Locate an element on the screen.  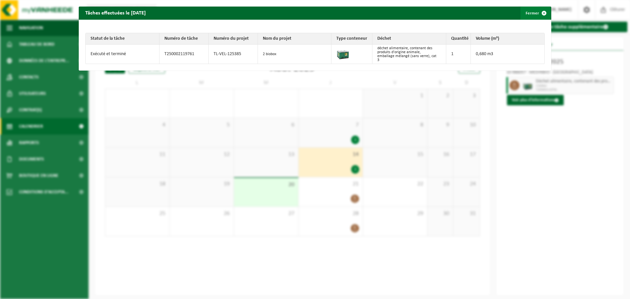
th: Type conteneur is located at coordinates (352, 39).